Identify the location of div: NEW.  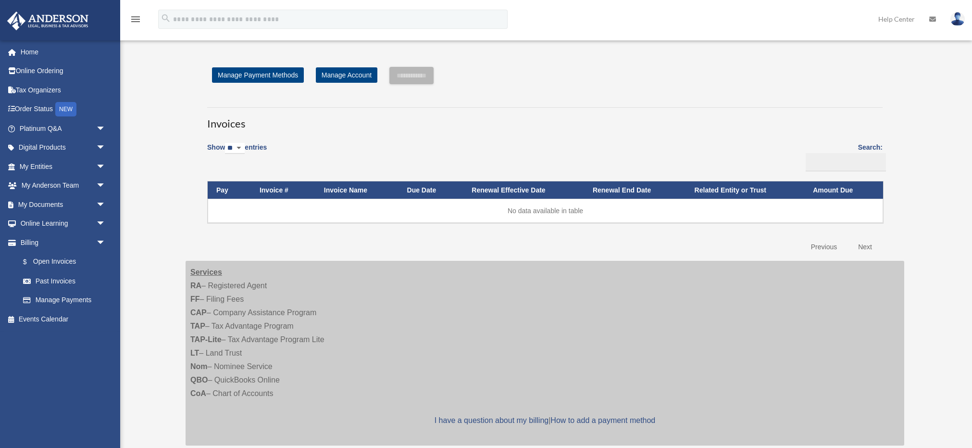
(66, 109).